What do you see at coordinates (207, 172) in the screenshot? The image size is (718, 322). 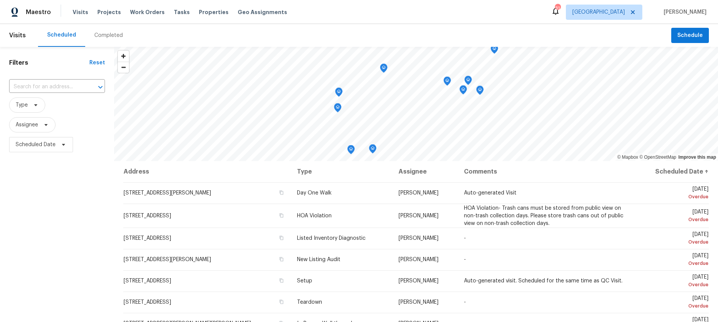 I see `th: Address` at bounding box center [207, 172].